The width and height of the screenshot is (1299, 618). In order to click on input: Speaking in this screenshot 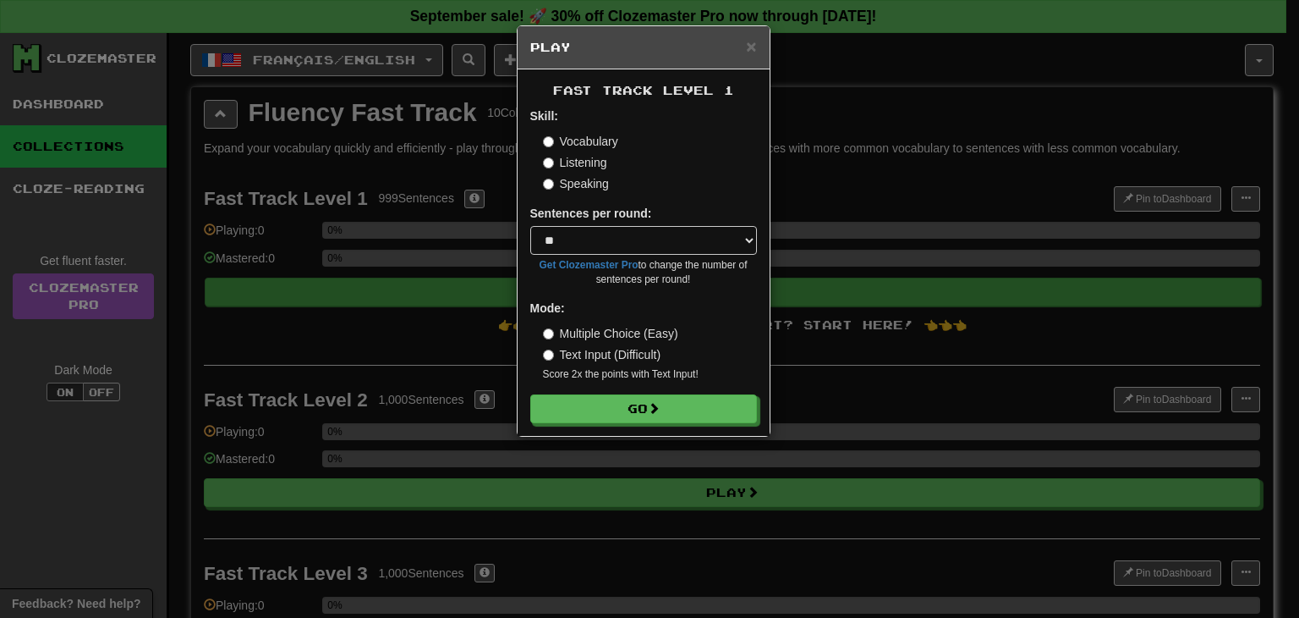, I will do `click(548, 184)`.